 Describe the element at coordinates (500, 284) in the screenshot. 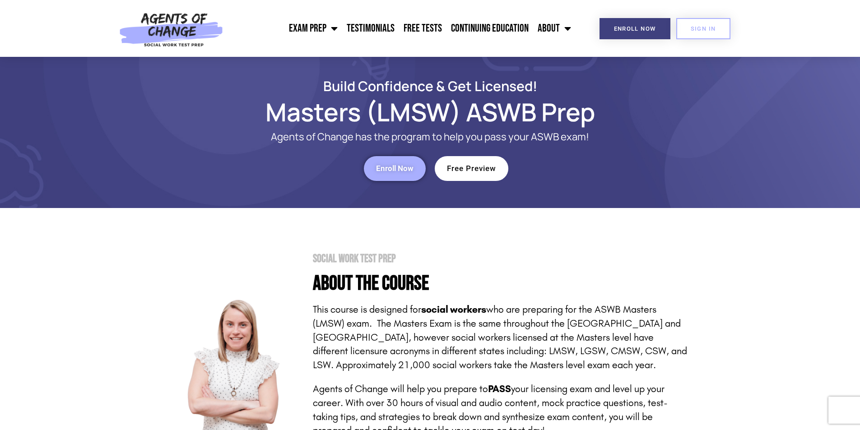

I see `h4: About the Course` at that location.